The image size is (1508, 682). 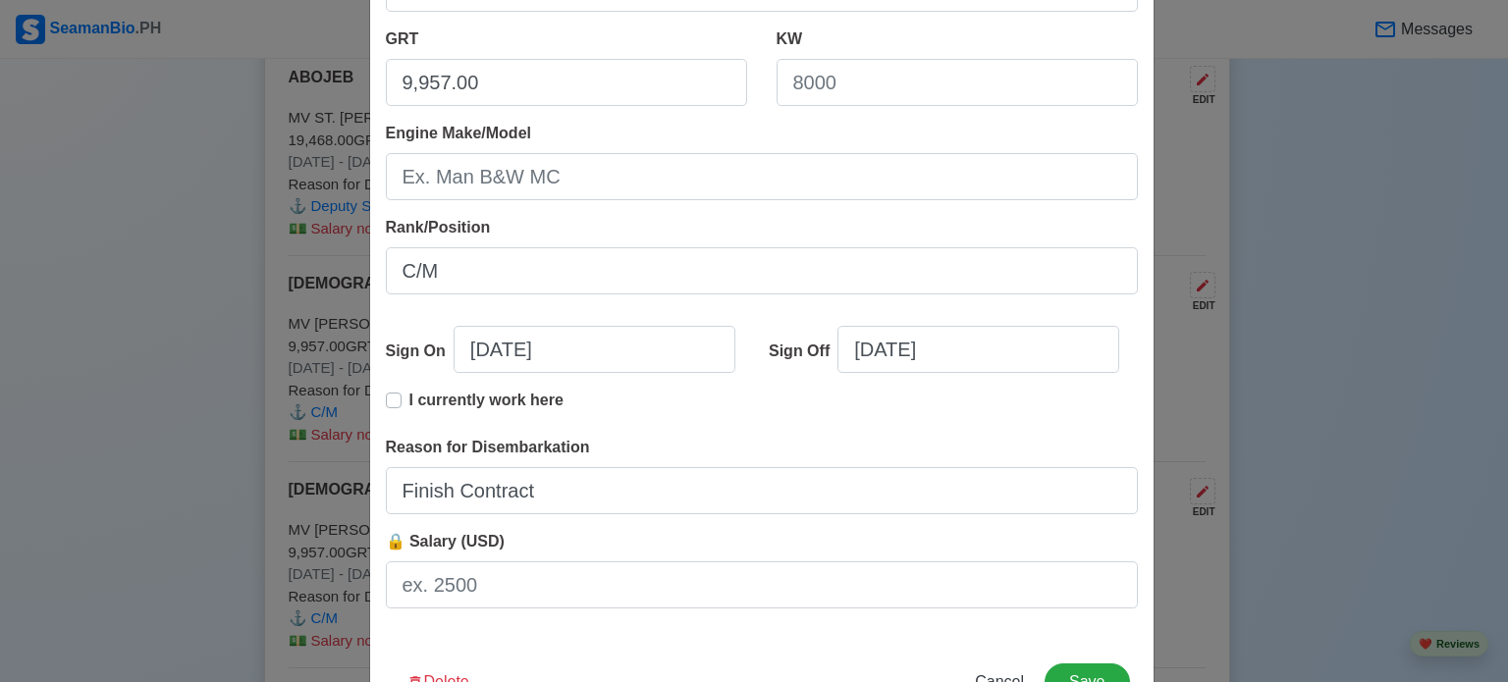 What do you see at coordinates (486, 401) in the screenshot?
I see `p: I currently work here` at bounding box center [486, 401].